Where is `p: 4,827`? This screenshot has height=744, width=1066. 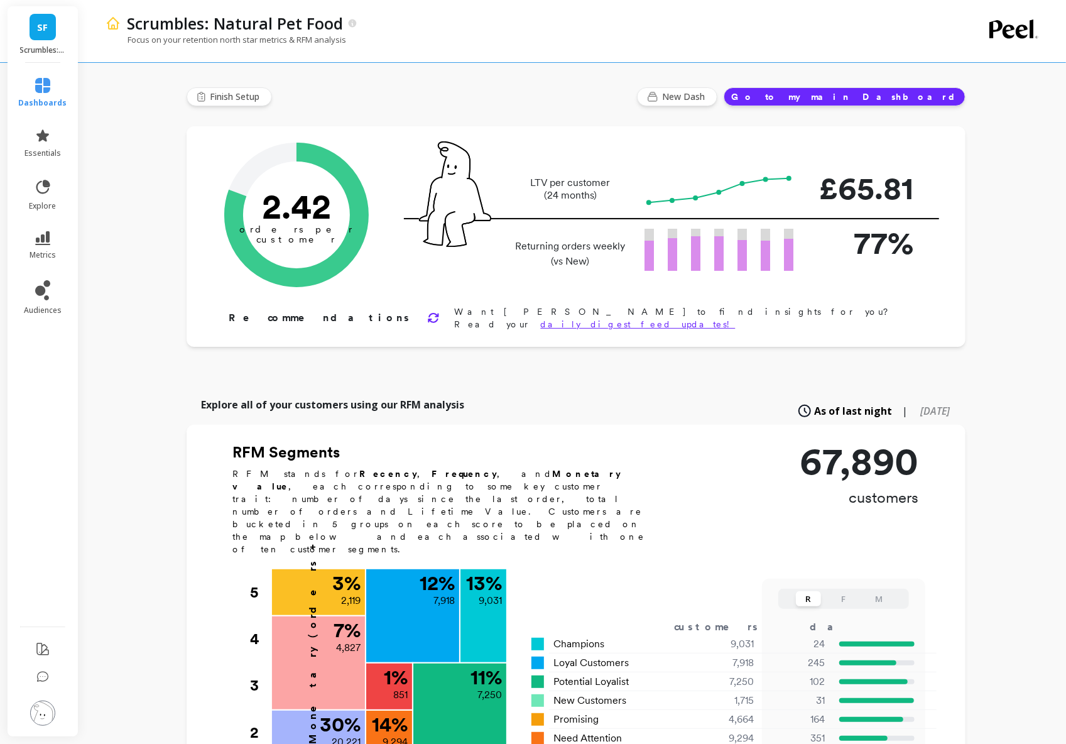
p: 4,827 is located at coordinates (349, 647).